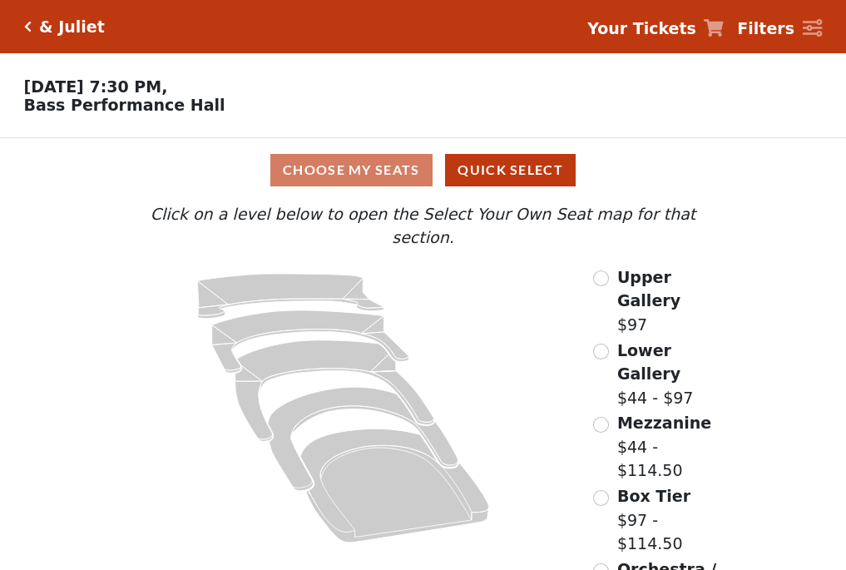 This screenshot has width=846, height=570. I want to click on label: $97, so click(673, 301).